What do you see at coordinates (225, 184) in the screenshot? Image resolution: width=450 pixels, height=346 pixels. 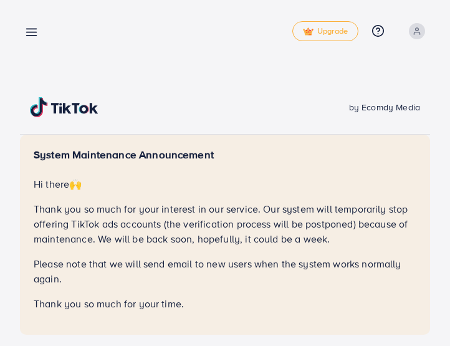 I see `p: Hi there` at bounding box center [225, 184].